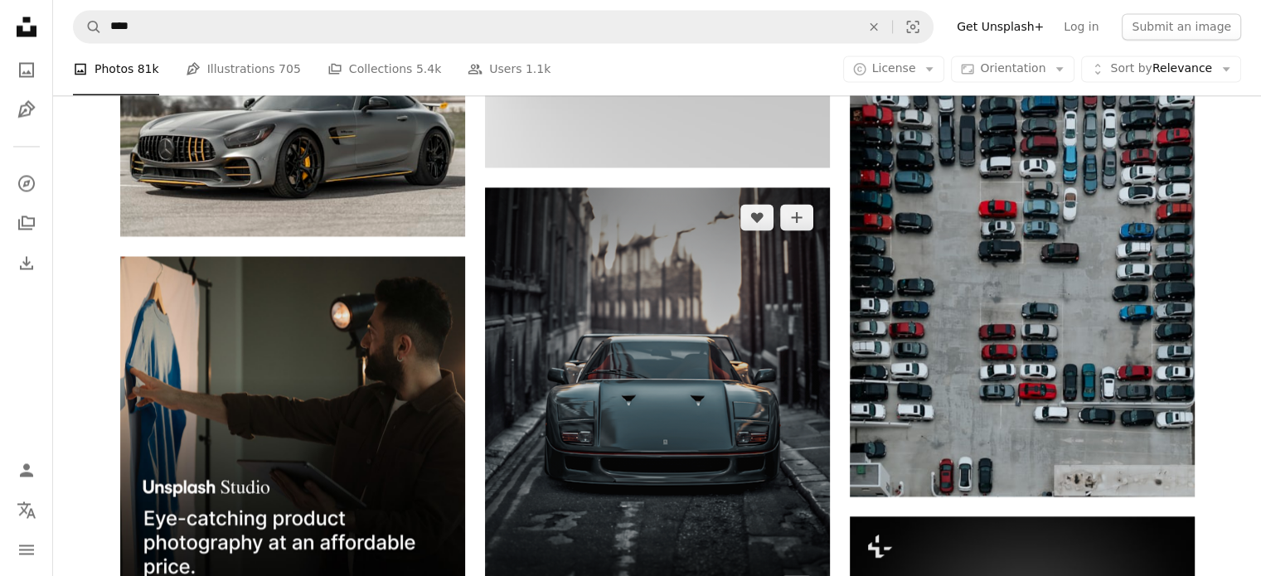 This screenshot has width=1261, height=576. I want to click on span: 5.4k, so click(429, 70).